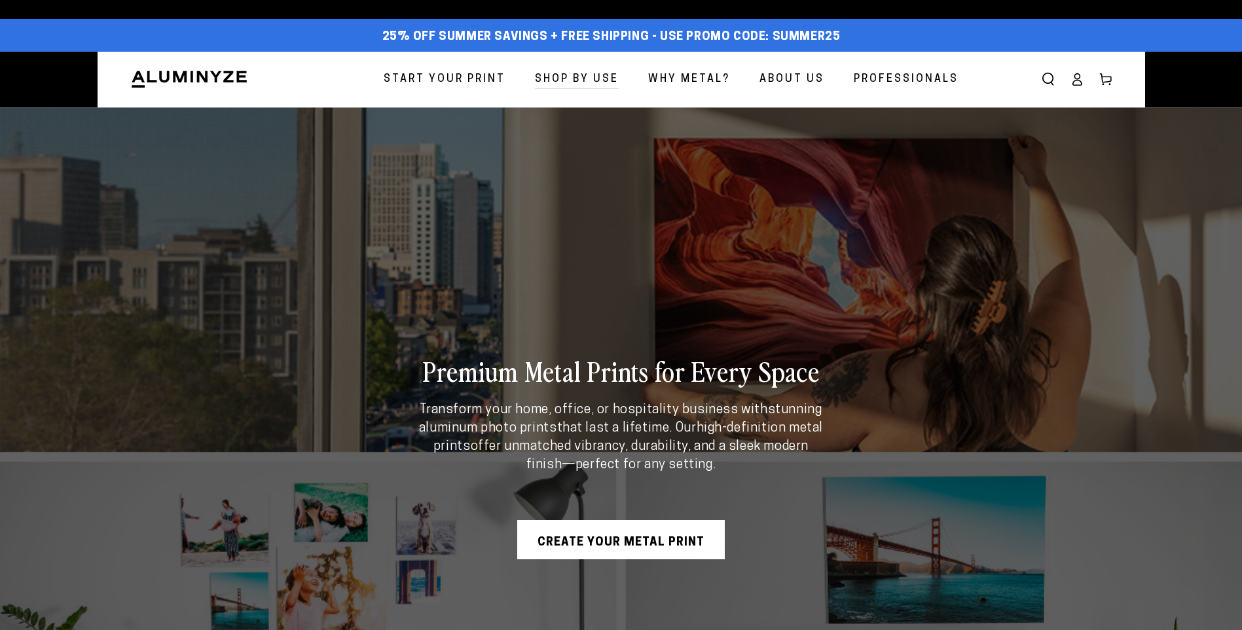 The image size is (1242, 630). What do you see at coordinates (445, 79) in the screenshot?
I see `a: Start Your Print` at bounding box center [445, 79].